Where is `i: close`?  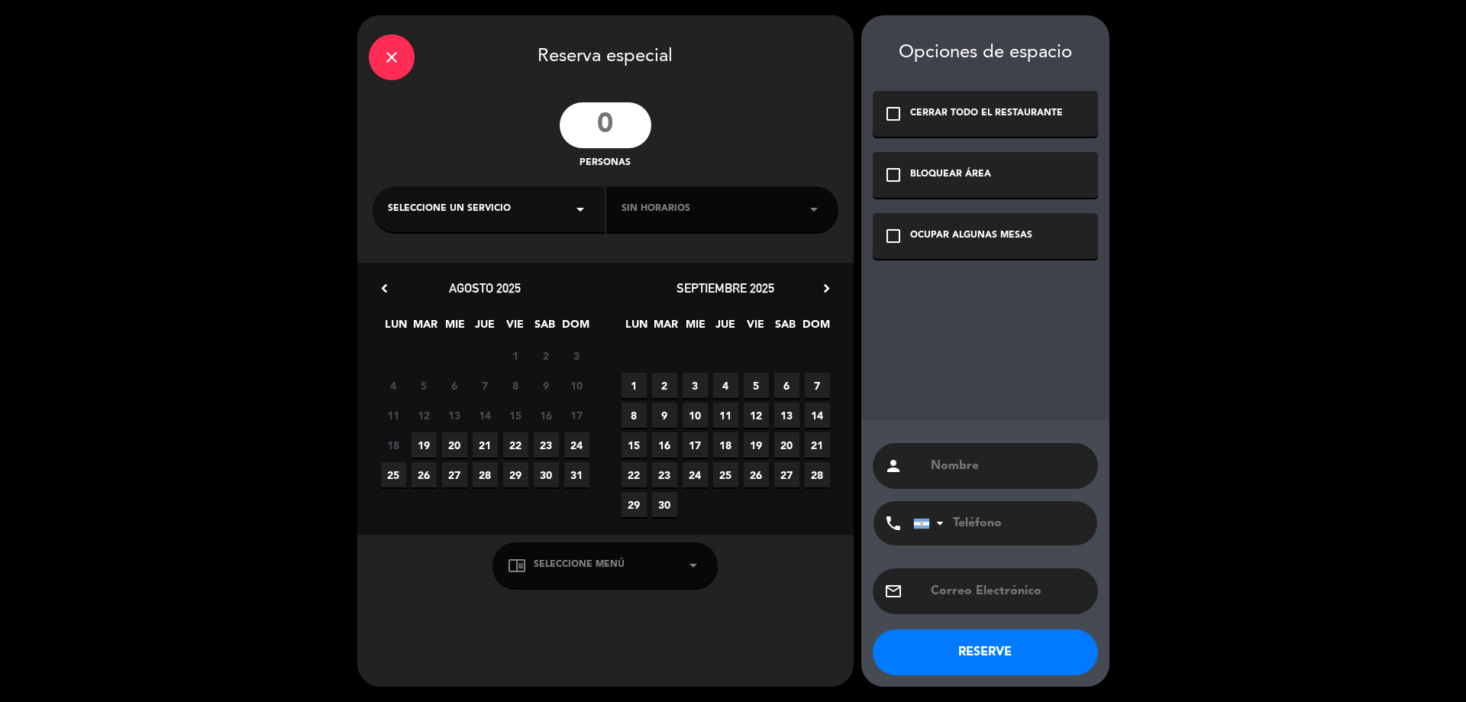 i: close is located at coordinates (392, 57).